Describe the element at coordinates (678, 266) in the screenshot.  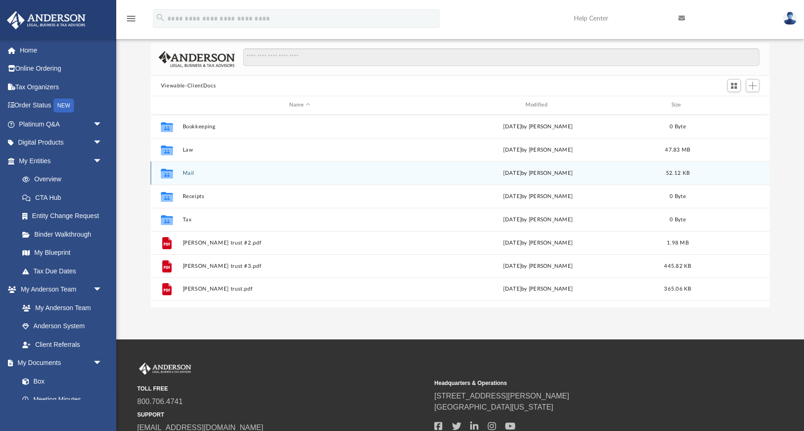
I see `span: 445.82 KB` at that location.